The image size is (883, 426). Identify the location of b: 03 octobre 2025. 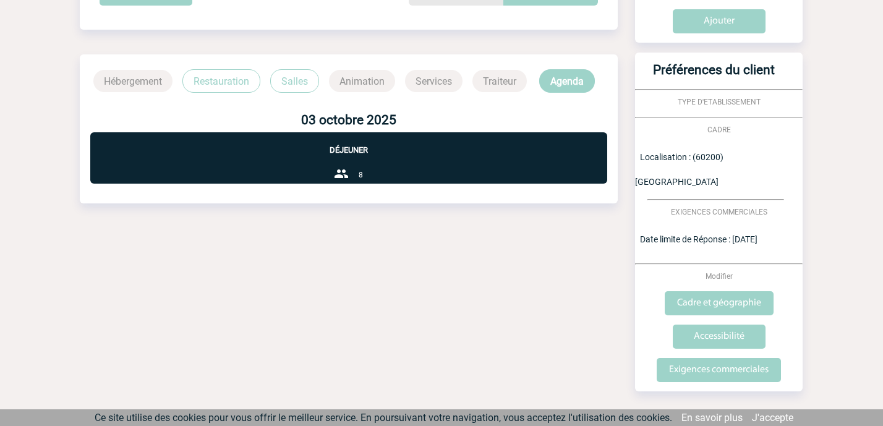
(349, 120).